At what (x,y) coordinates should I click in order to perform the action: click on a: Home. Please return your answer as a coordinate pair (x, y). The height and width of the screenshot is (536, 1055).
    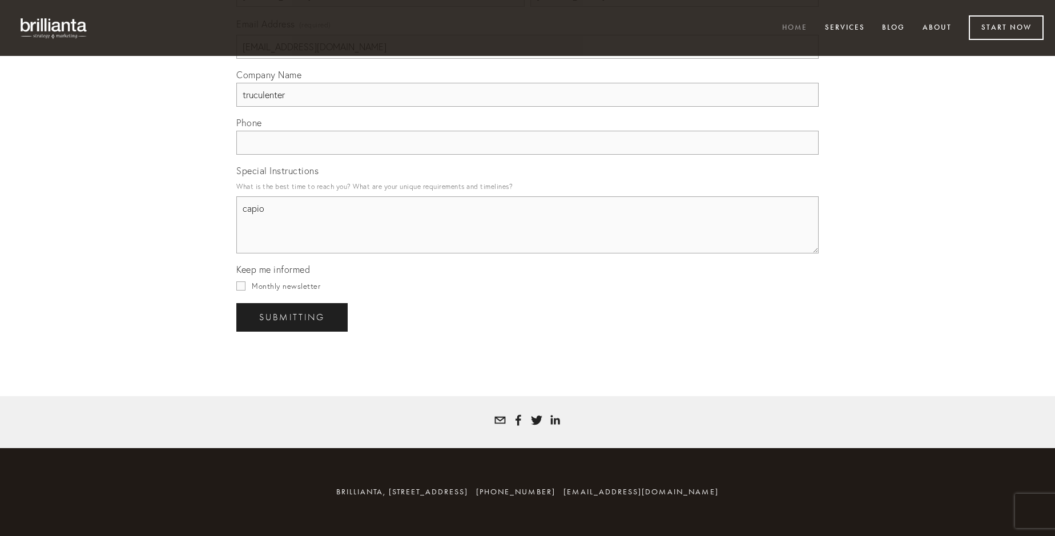
    Looking at the image, I should click on (795, 28).